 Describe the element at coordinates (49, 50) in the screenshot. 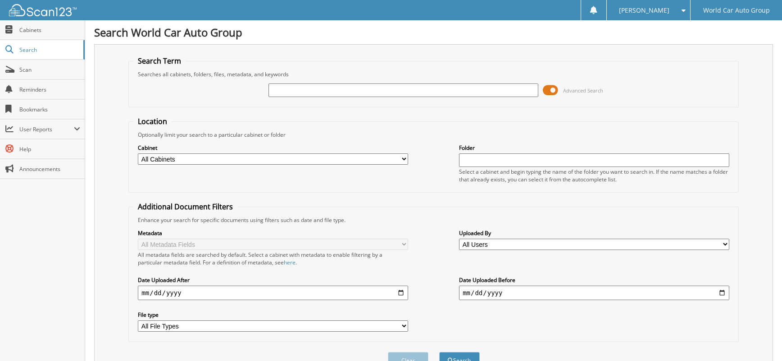

I see `span: Search` at that location.